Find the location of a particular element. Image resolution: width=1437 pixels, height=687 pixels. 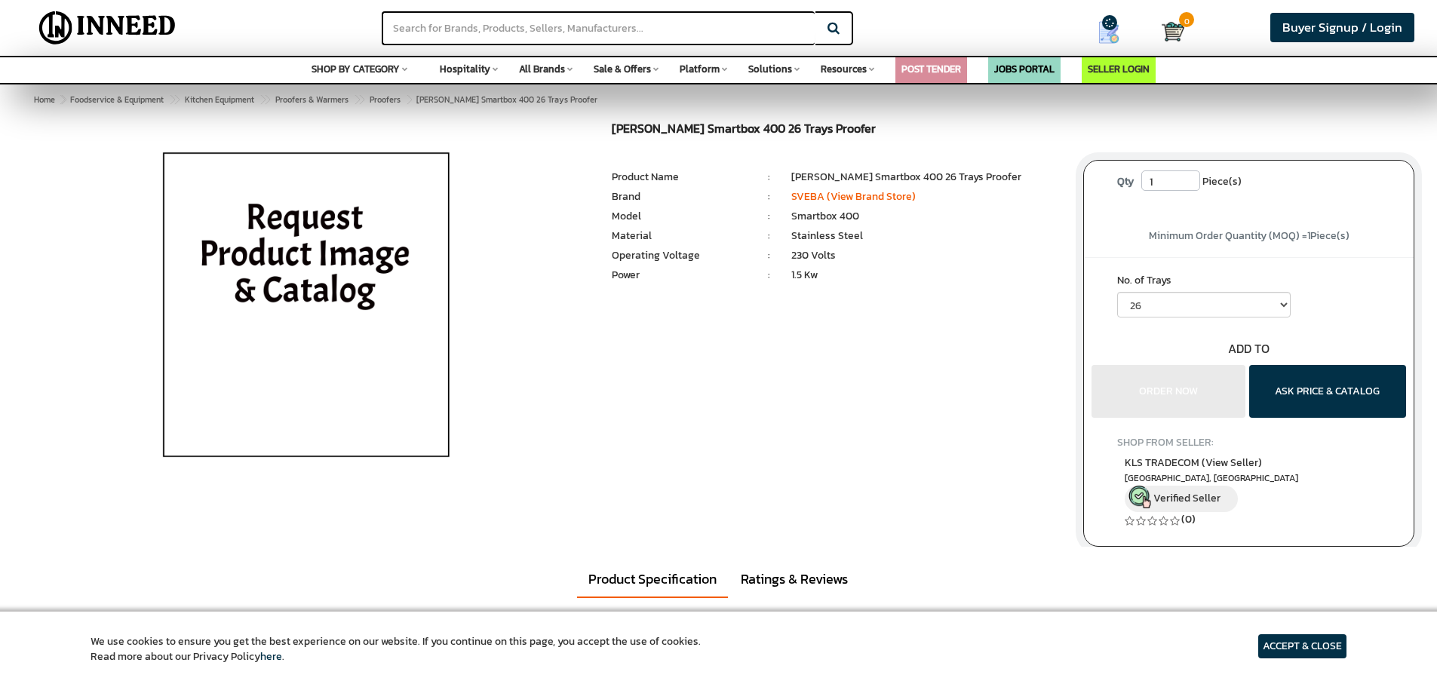

li: Operating Voltage is located at coordinates (679, 256).